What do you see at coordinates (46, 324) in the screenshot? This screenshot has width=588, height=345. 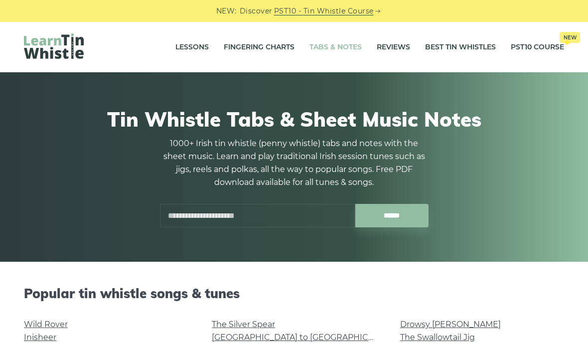 I see `a: Wild Rover` at bounding box center [46, 324].